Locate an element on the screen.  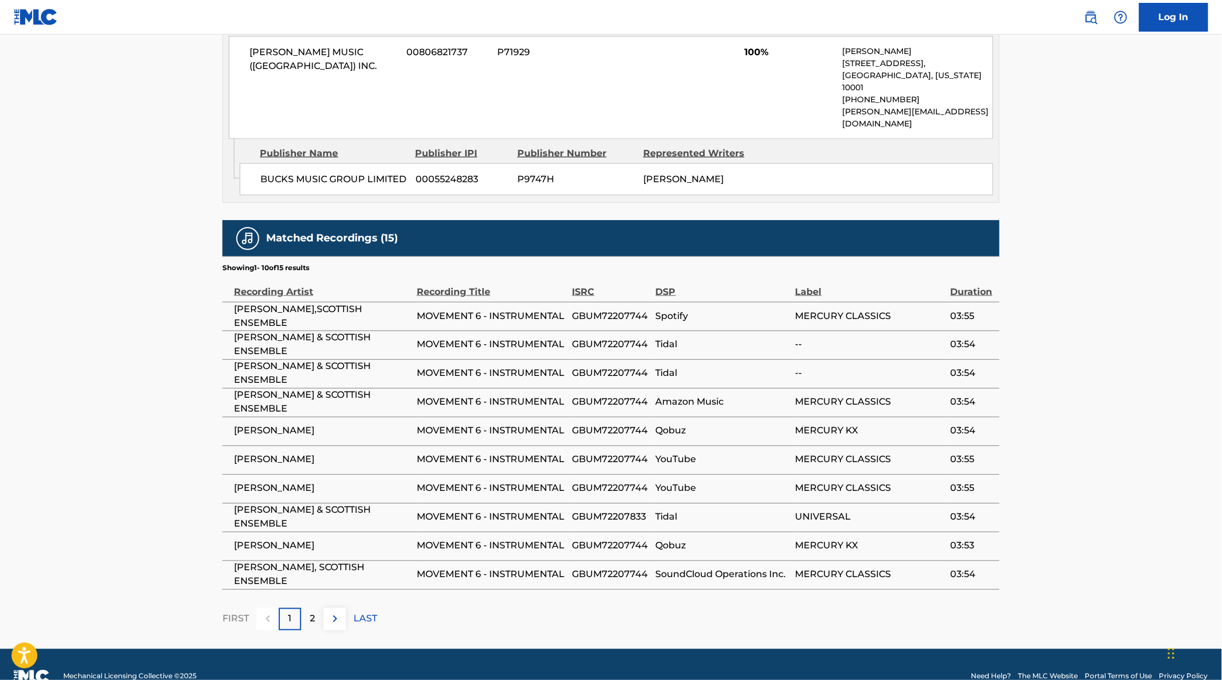
span: 100% is located at coordinates (789, 52).